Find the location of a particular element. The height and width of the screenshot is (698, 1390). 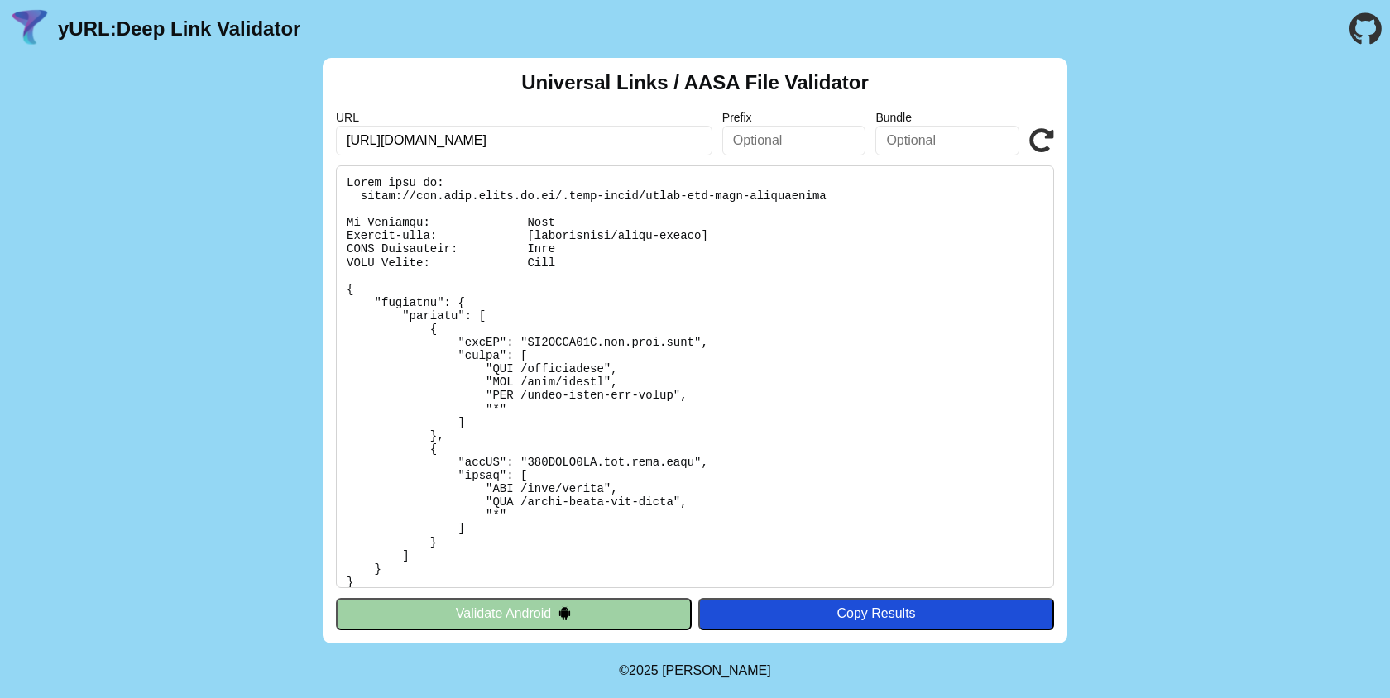

pre: Lorem ipsu do: sitam://con.adip.elits.do.ei/.temp-incid/utlab-etd-magn-aliquaenima Mi Veniamqu: N... is located at coordinates (695, 376).